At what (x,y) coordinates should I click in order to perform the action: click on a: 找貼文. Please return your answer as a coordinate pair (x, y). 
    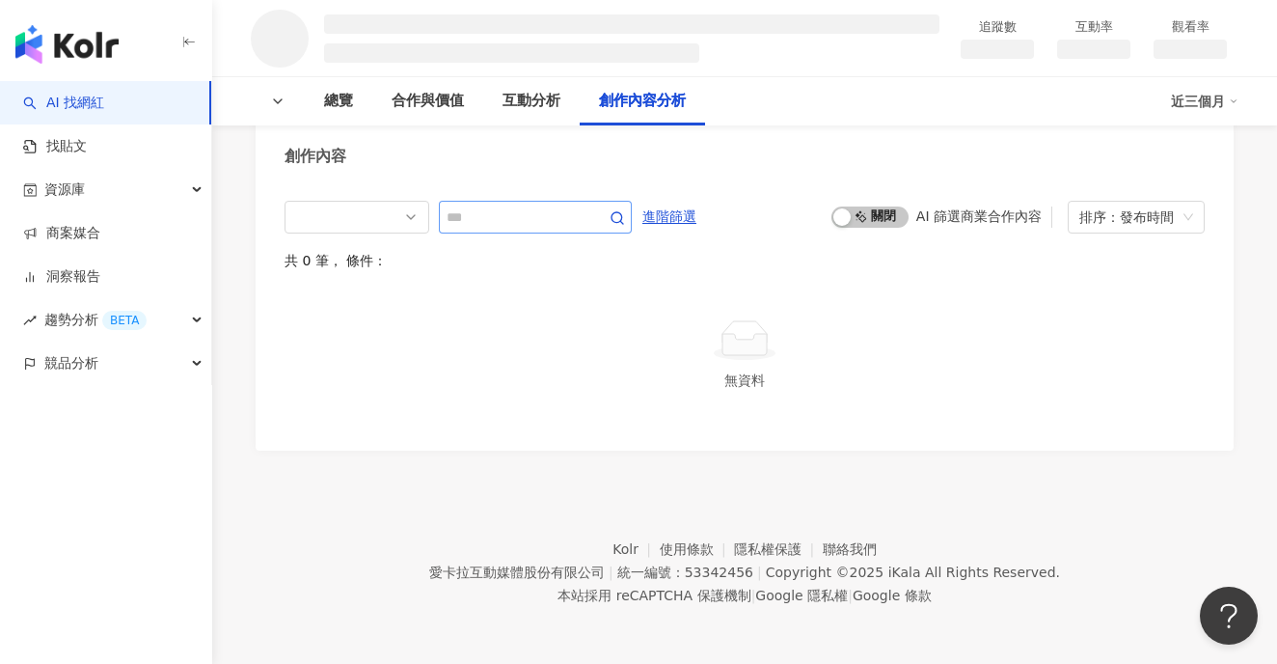
    Looking at the image, I should click on (55, 147).